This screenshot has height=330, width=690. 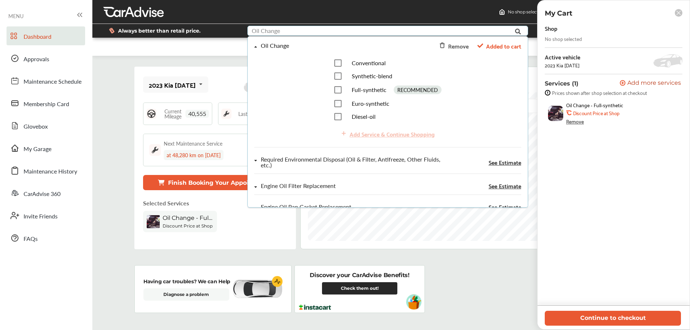 I want to click on img: logo-canadian-tire.png, so click(x=545, y=149).